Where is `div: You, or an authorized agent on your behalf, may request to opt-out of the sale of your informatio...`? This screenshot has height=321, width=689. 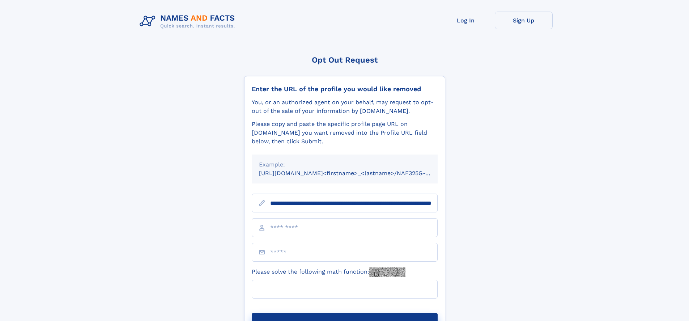
div: You, or an authorized agent on your behalf, may request to opt-out of the sale of your informatio... is located at coordinates (345, 107).